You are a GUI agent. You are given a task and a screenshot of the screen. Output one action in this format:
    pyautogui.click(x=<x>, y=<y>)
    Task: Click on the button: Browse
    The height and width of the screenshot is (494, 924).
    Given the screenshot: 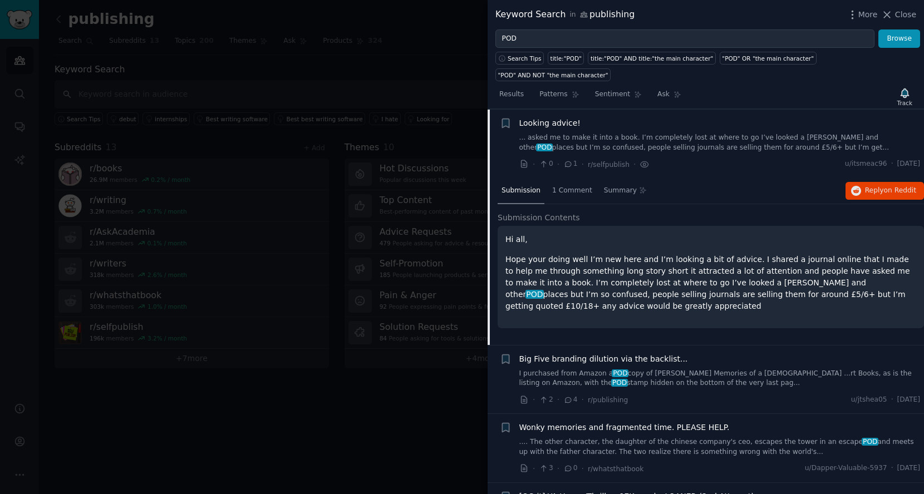 What is the action you would take?
    pyautogui.click(x=899, y=39)
    